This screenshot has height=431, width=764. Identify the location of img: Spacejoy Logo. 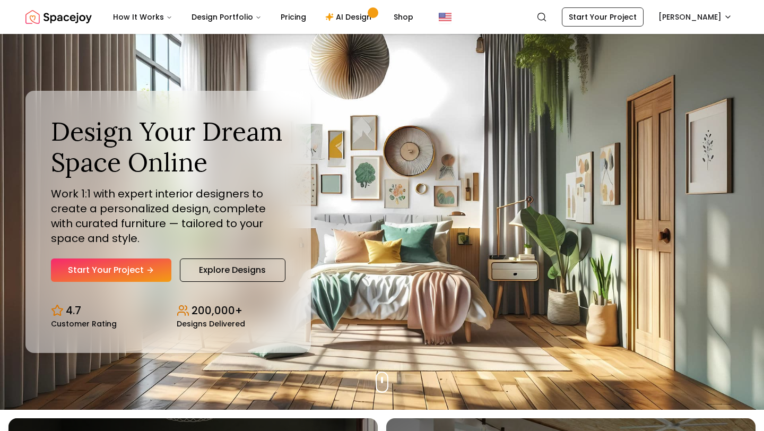
(58, 17).